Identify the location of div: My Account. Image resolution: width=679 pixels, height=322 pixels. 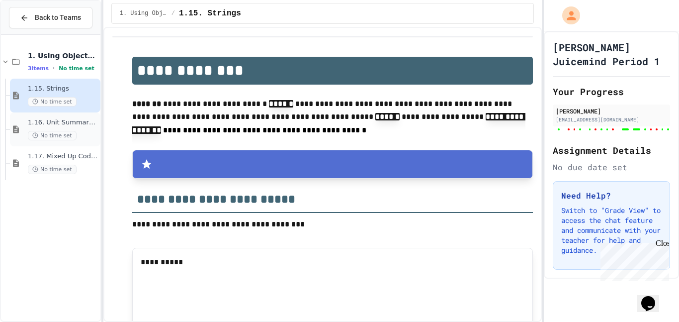
(568, 15).